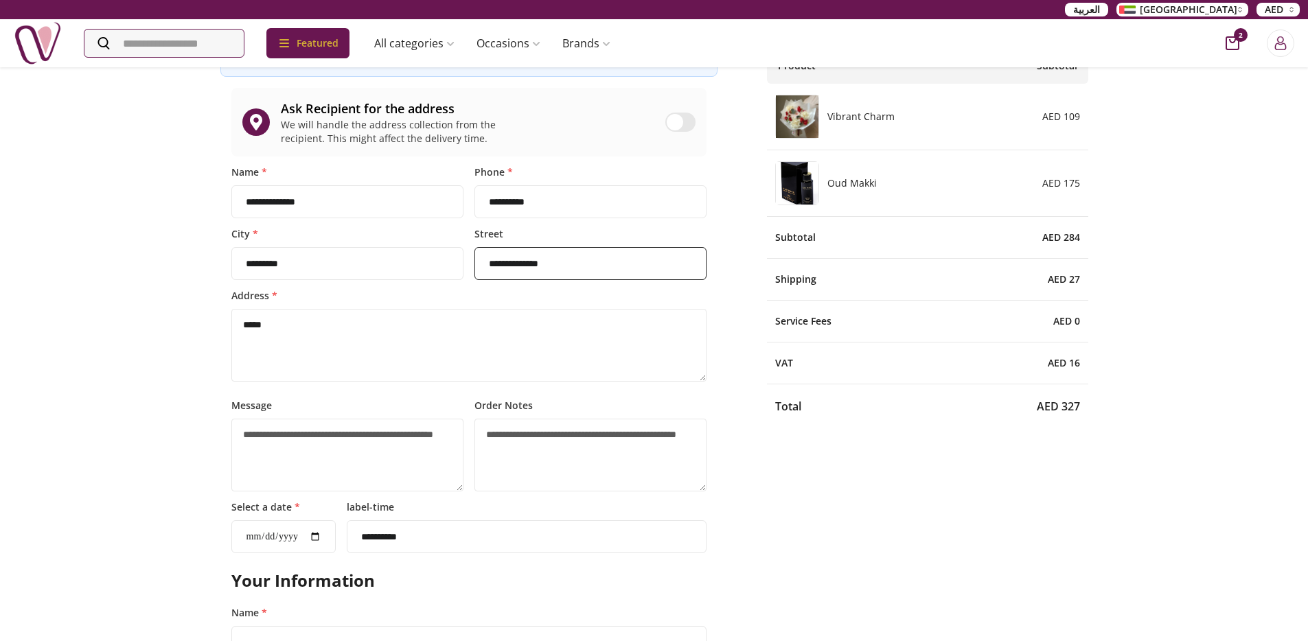  Describe the element at coordinates (308, 43) in the screenshot. I see `div: Featured` at that location.